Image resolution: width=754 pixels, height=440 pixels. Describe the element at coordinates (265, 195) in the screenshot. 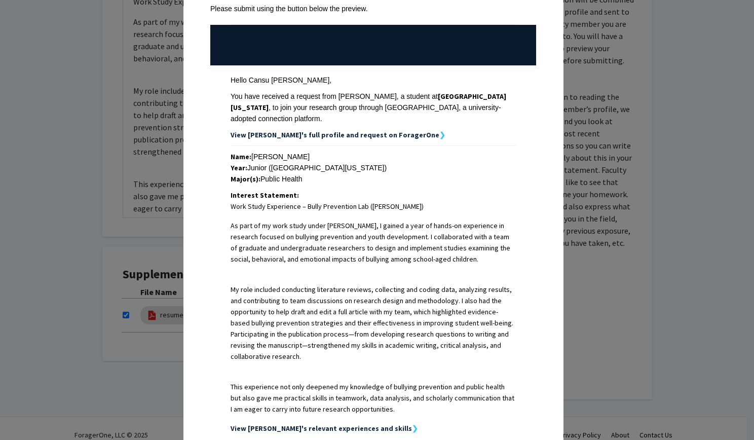

I see `strong: Interest Statement:` at that location.